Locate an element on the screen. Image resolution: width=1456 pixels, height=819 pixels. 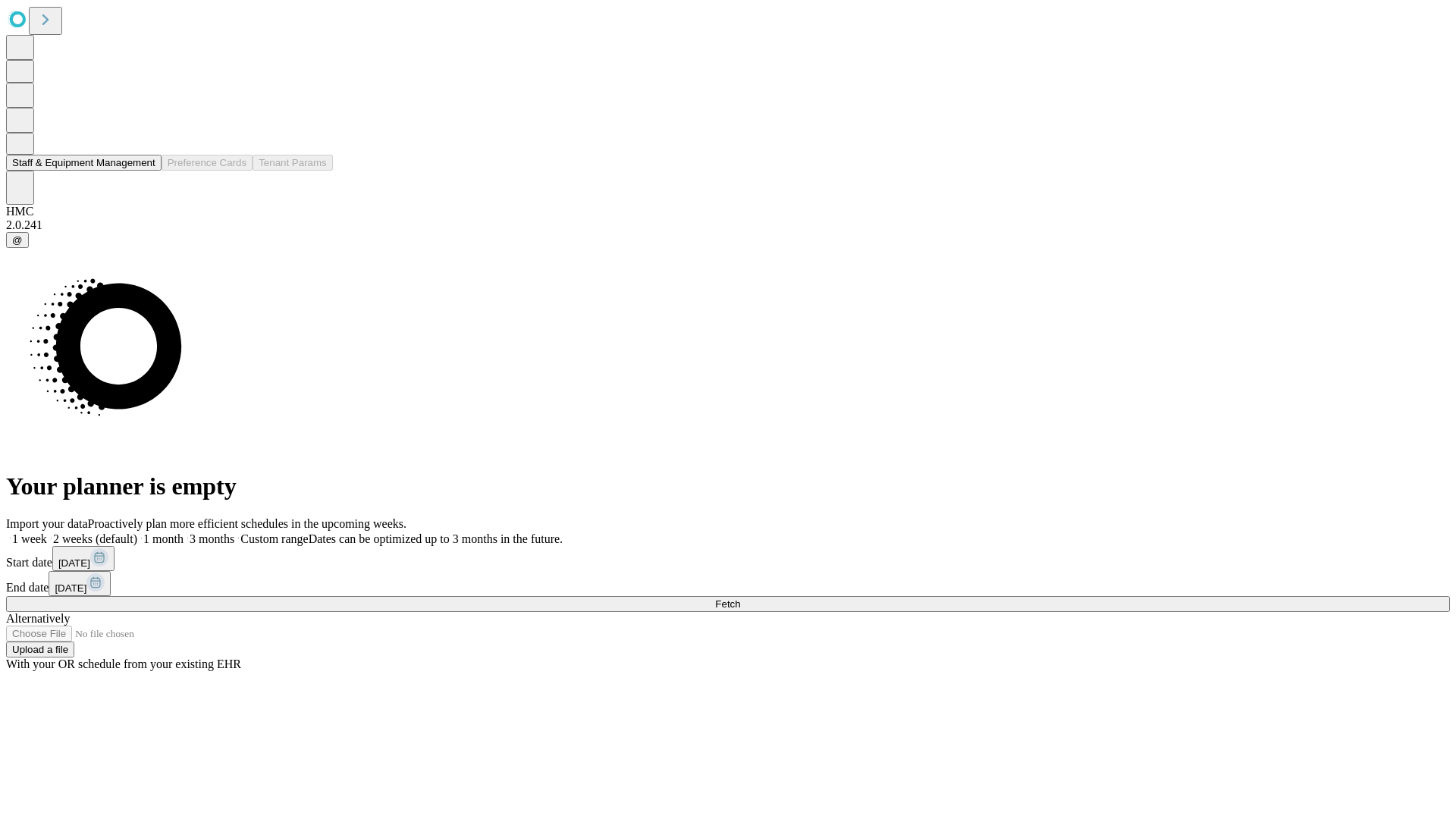
button: Staff & Equipment Management is located at coordinates (83, 163).